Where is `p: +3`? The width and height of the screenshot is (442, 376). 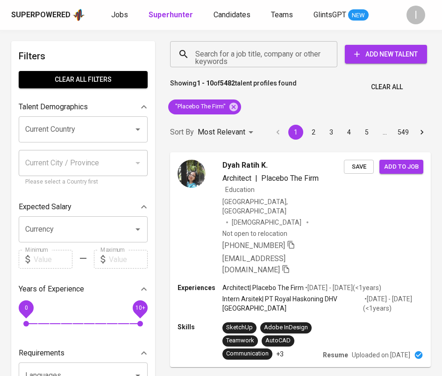 p: +3 is located at coordinates (280, 354).